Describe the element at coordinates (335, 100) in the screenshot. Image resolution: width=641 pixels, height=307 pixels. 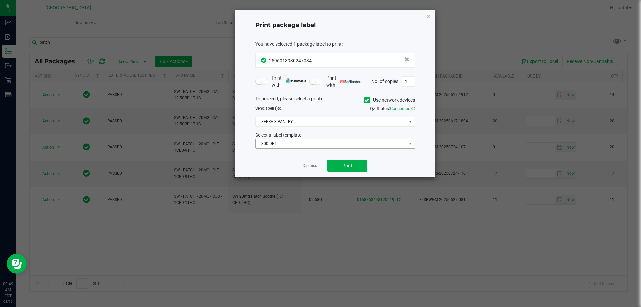
I see `div: To proceed, please select a printer.` at that location.